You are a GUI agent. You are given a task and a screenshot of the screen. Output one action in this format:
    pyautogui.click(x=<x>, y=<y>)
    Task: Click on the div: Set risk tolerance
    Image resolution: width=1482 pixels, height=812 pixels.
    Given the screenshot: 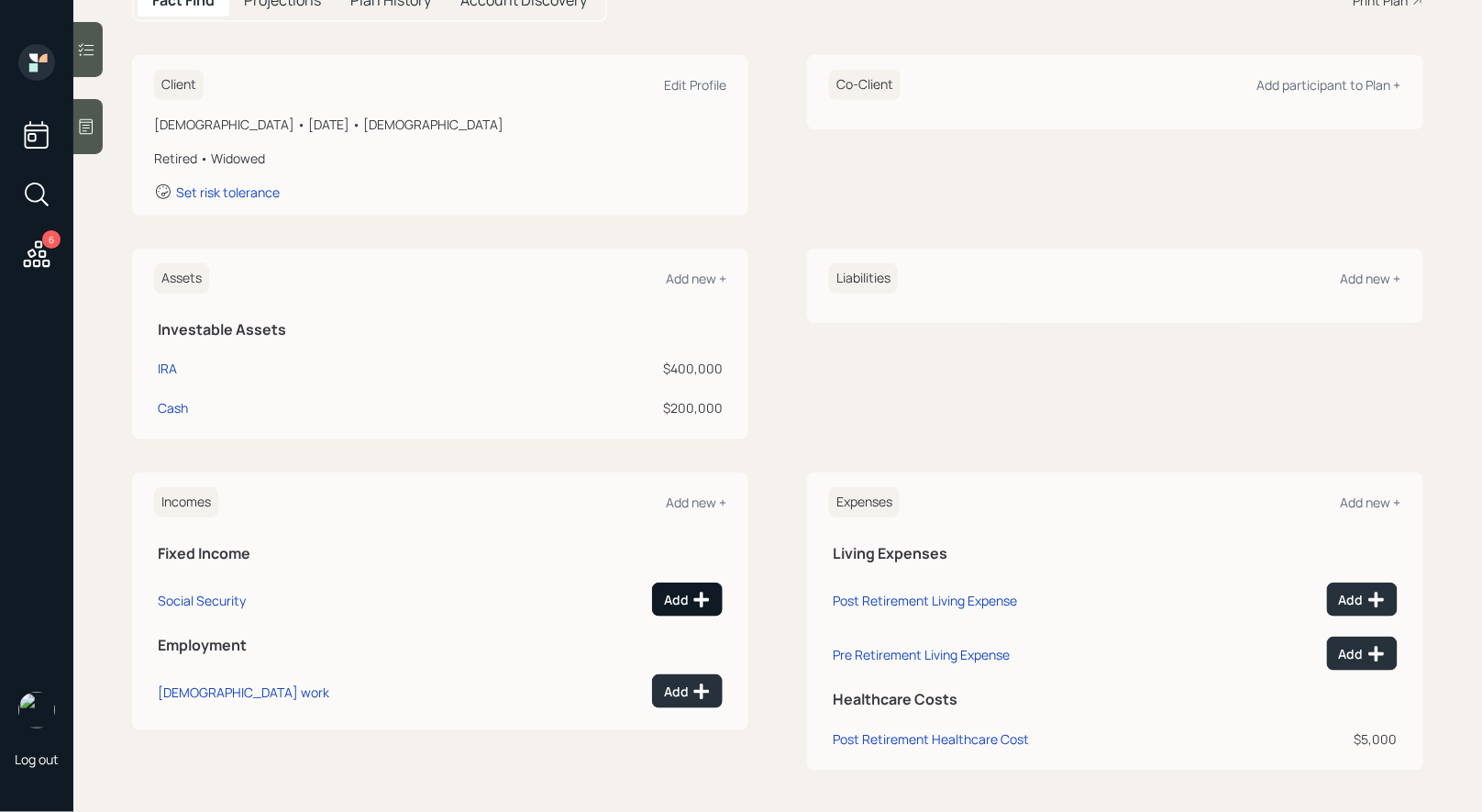 What is the action you would take?
    pyautogui.click(x=228, y=192)
    